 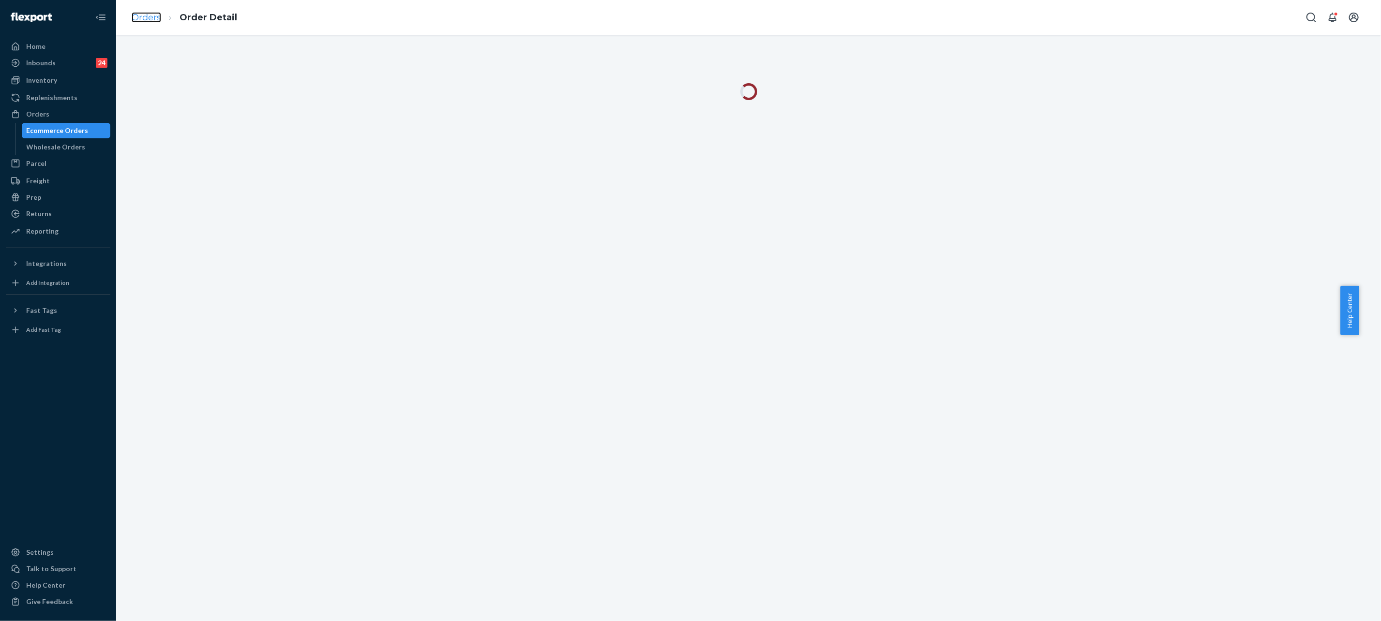 I want to click on button: Integrations, so click(x=58, y=264).